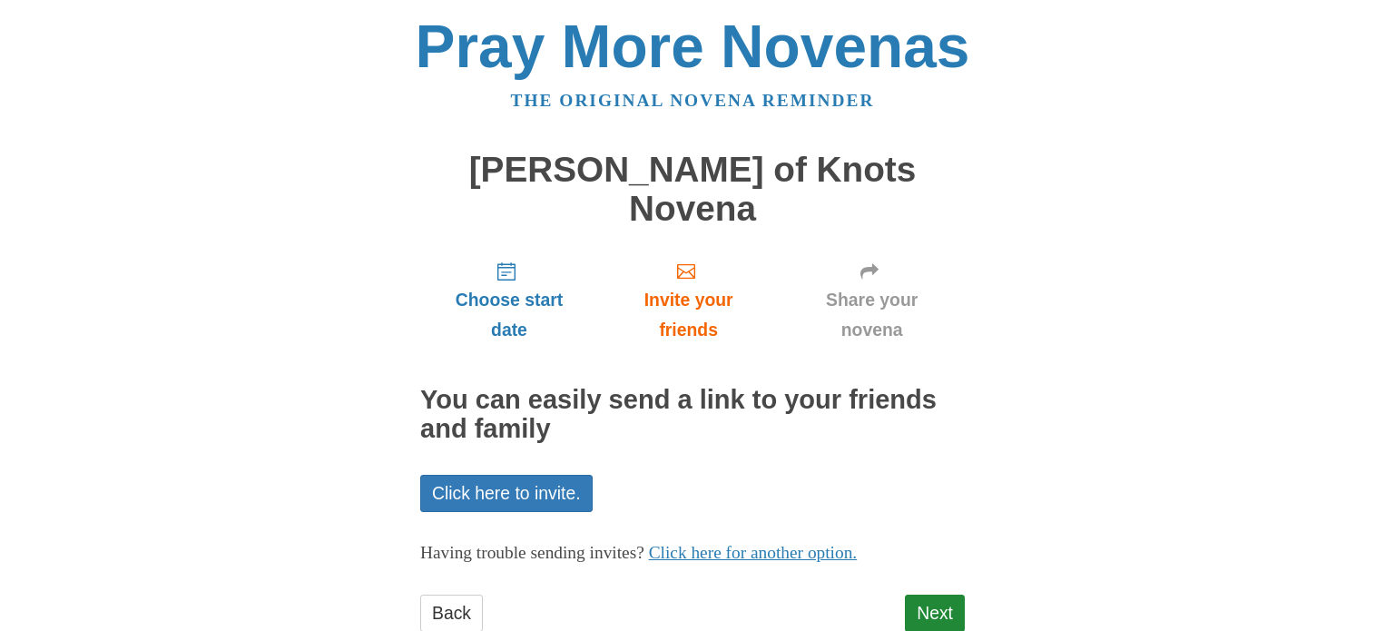 Image resolution: width=1385 pixels, height=631 pixels. I want to click on a: Share your novena, so click(871, 299).